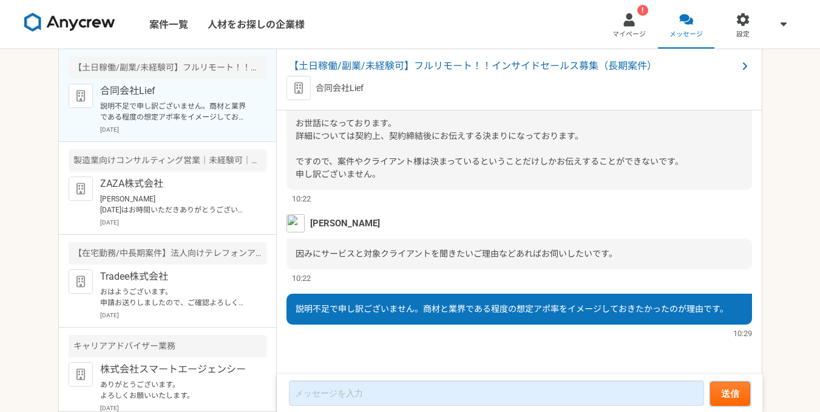 The height and width of the screenshot is (412, 820). Describe the element at coordinates (296, 223) in the screenshot. I see `img: unnamed.png` at that location.